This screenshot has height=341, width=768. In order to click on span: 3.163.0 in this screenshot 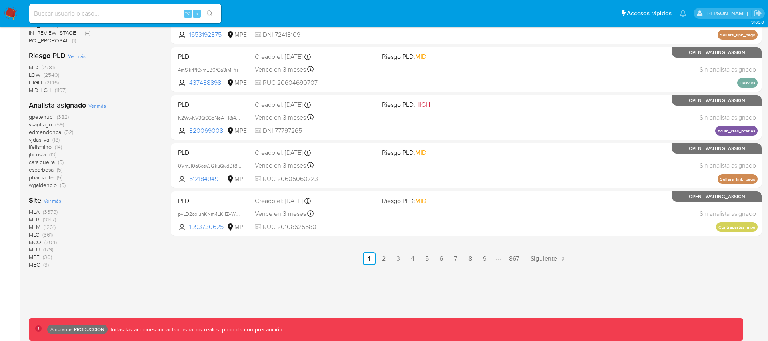, I will do `click(758, 22)`.